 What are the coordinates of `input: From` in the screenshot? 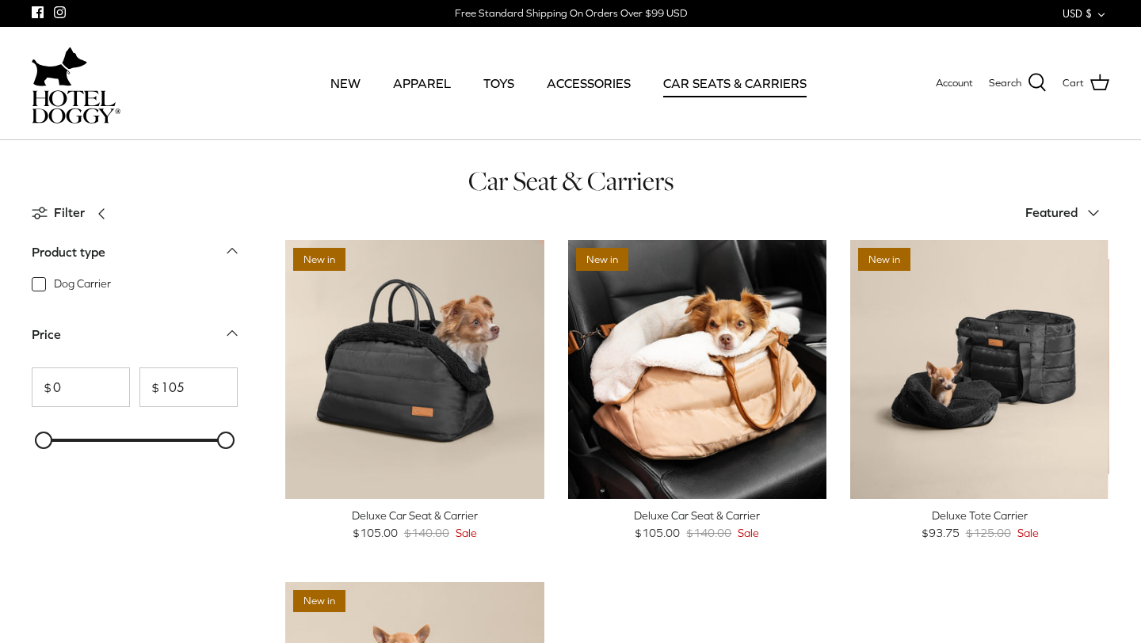 It's located at (81, 387).